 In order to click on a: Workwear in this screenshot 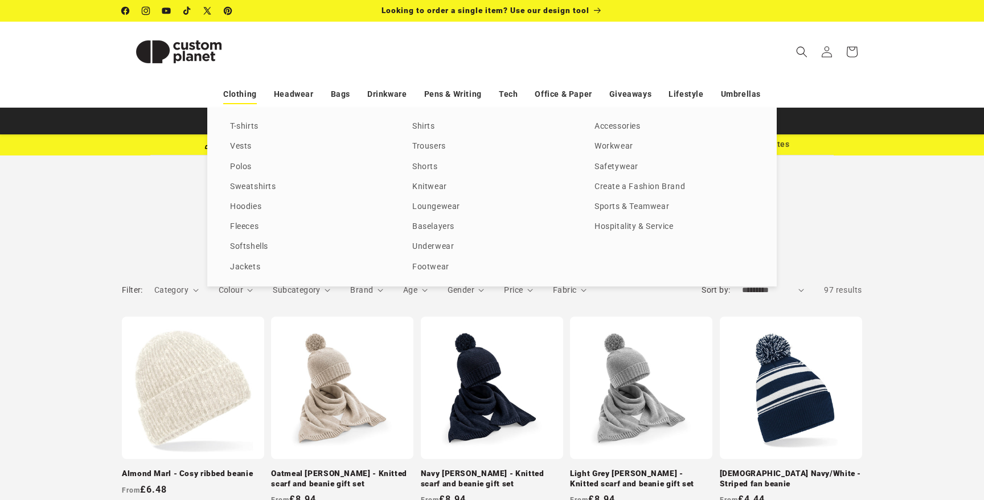, I will do `click(674, 146)`.